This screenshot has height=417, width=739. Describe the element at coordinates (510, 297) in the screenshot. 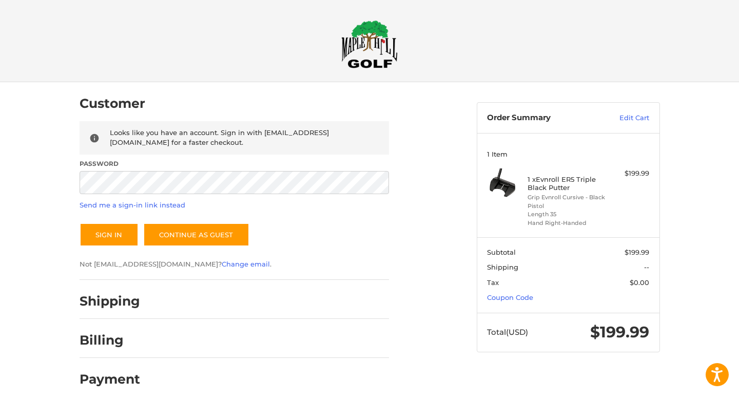

I see `a: Coupon Code` at that location.